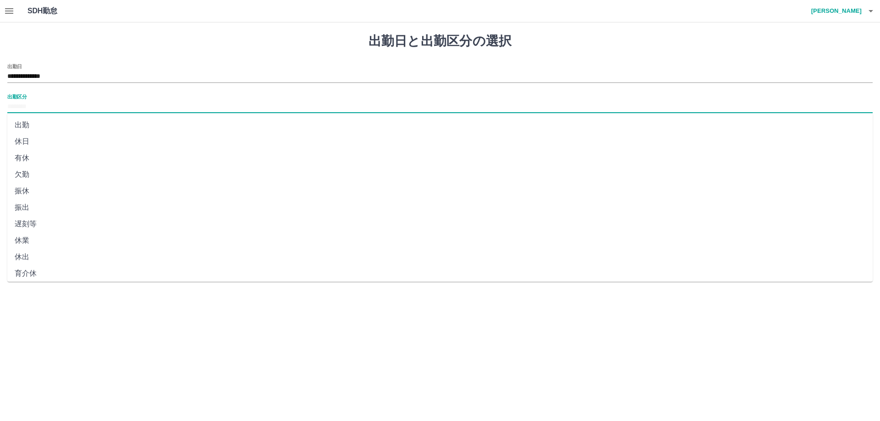 The image size is (880, 421). What do you see at coordinates (440, 41) in the screenshot?
I see `h1: 出勤日と出勤区分の選択` at bounding box center [440, 41].